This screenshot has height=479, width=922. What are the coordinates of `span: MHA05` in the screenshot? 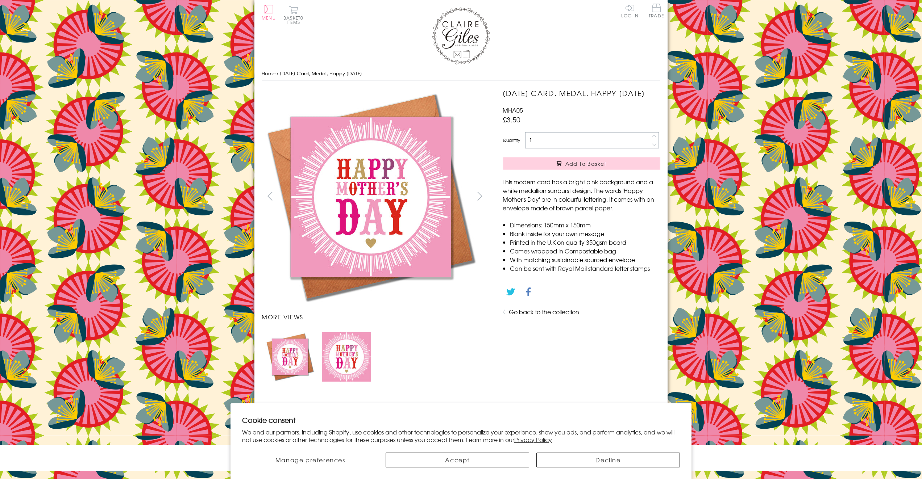 It's located at (513, 110).